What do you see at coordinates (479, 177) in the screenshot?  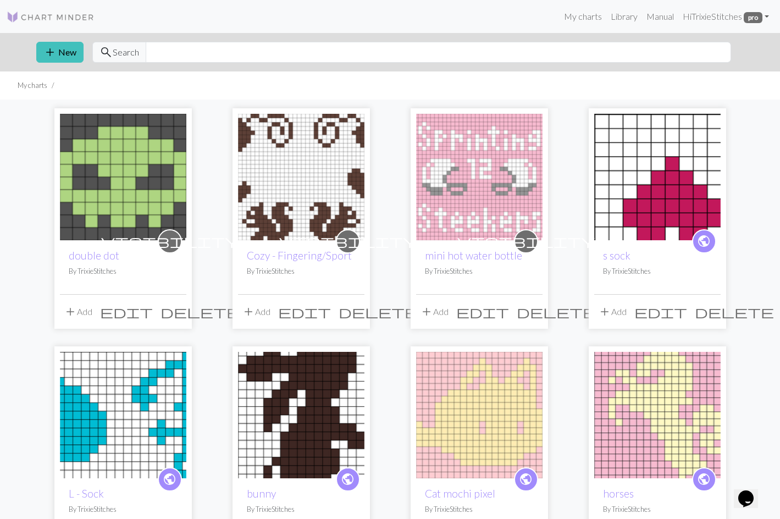 I see `img: mini hot water bottle` at bounding box center [479, 177].